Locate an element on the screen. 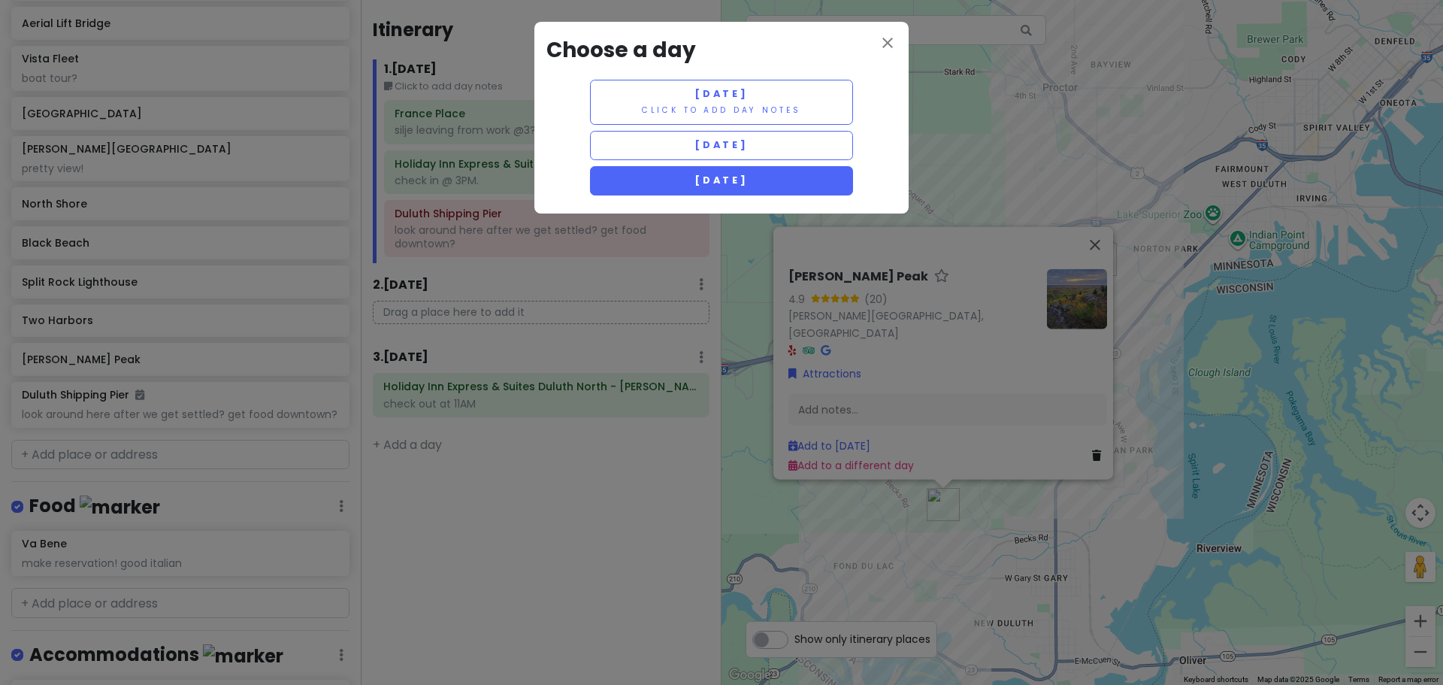  small: Click to add day notes is located at coordinates (722, 110).